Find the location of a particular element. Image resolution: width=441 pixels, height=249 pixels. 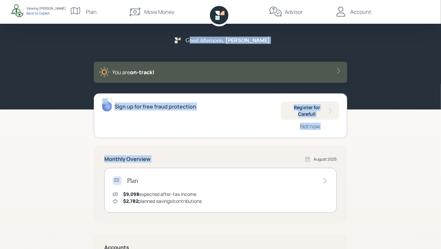

img: michael-russo-headshot.png is located at coordinates (107, 105).